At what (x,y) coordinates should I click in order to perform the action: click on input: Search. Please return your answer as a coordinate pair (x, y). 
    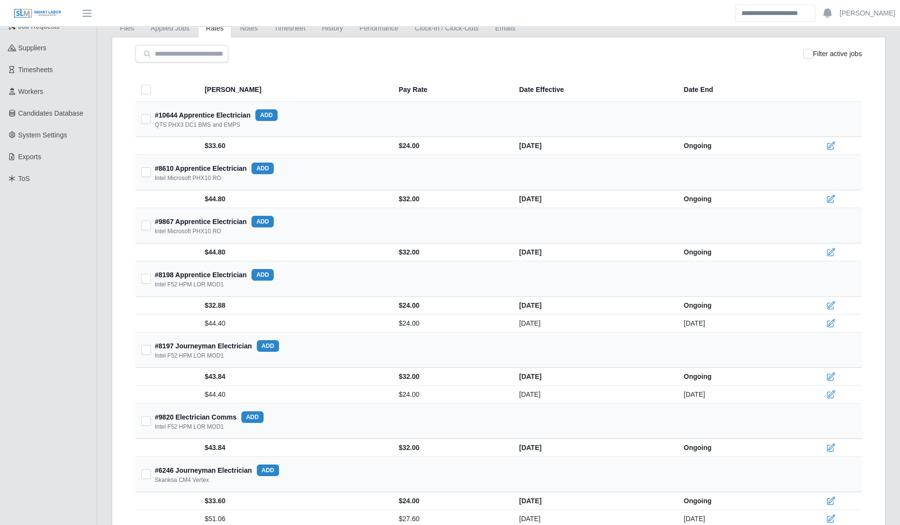
    Looking at the image, I should click on (776, 13).